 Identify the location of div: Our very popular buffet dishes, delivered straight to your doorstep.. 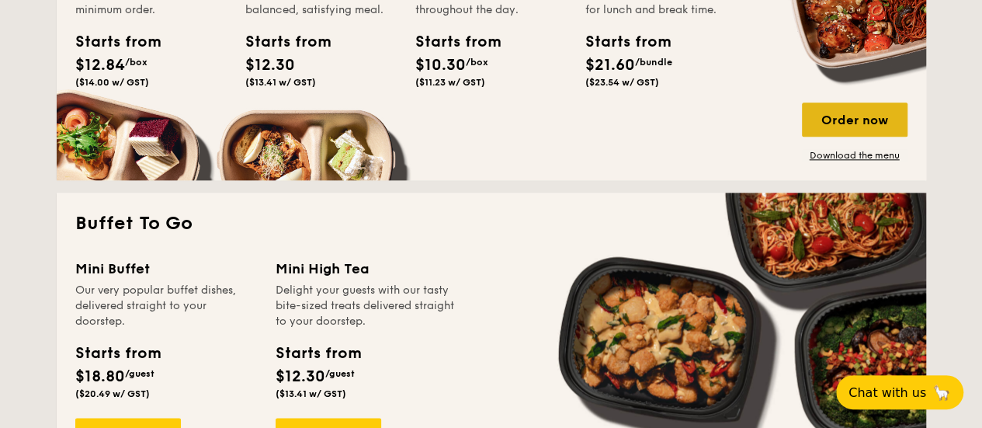
(166, 306).